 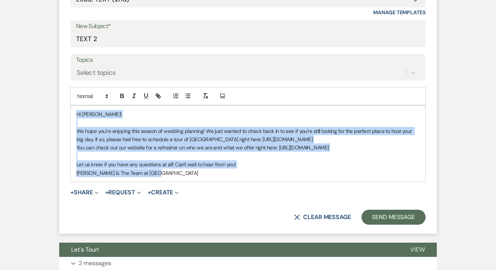 What do you see at coordinates (248, 26) in the screenshot?
I see `label: New Subject*` at bounding box center [248, 26].